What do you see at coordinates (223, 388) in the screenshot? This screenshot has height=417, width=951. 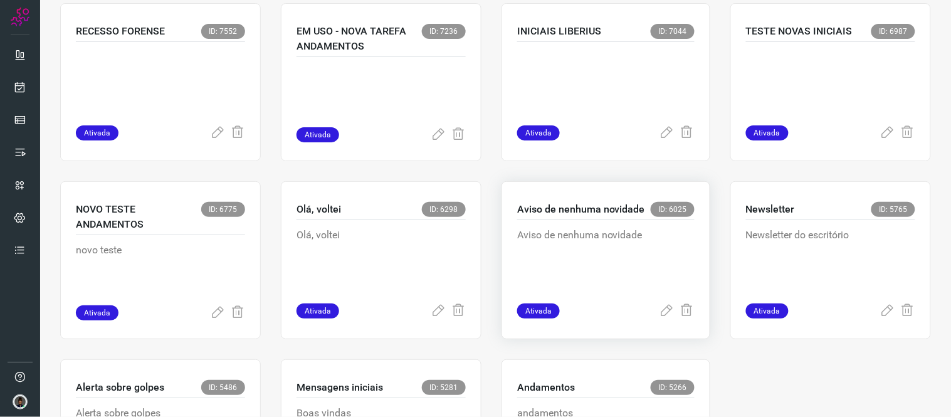 I see `span: ID: 5486` at bounding box center [223, 388].